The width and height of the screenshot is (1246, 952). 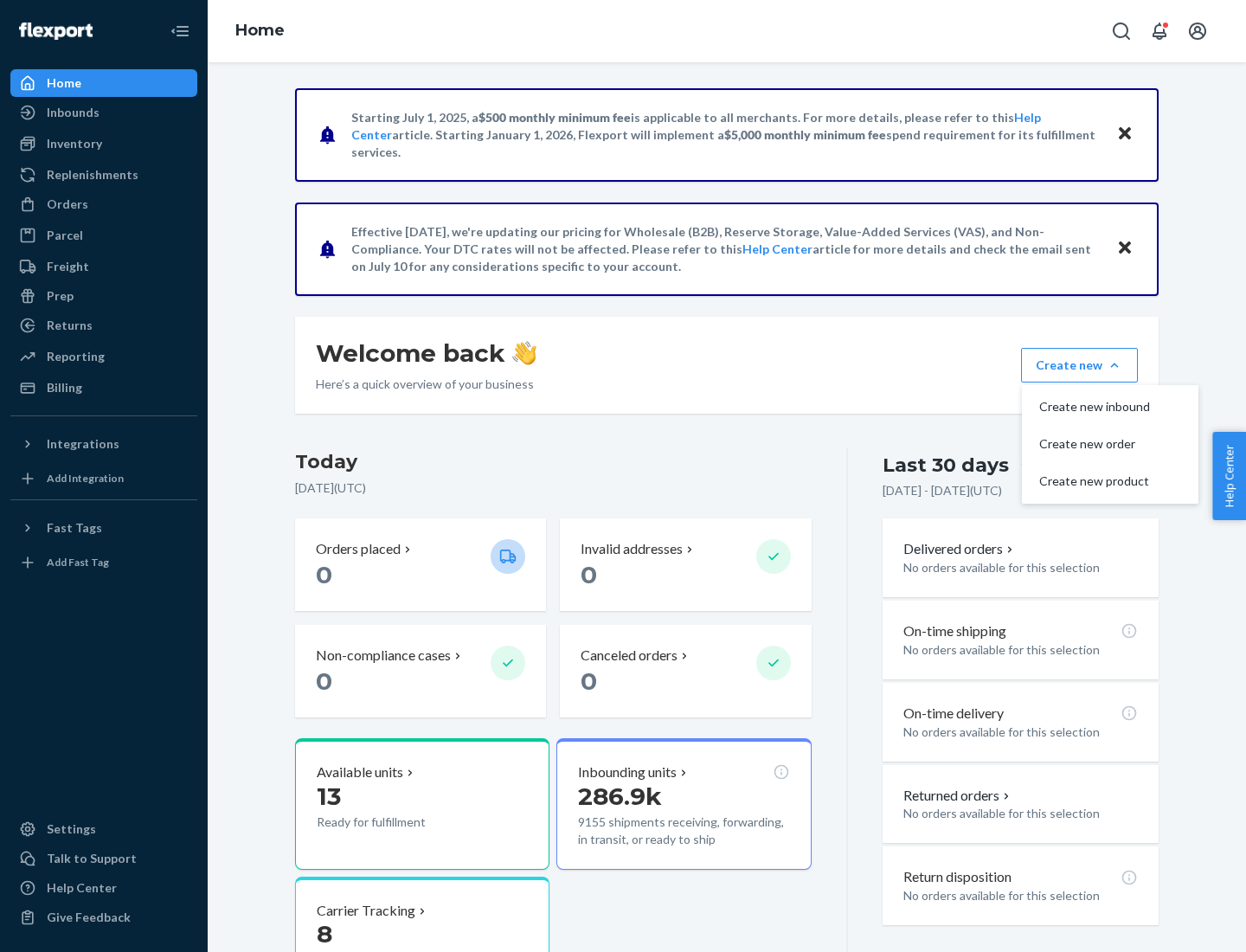 What do you see at coordinates (684, 830) in the screenshot?
I see `p: 9155 shipments receiving, forwarding, in transit, or ready to ship` at bounding box center [684, 830].